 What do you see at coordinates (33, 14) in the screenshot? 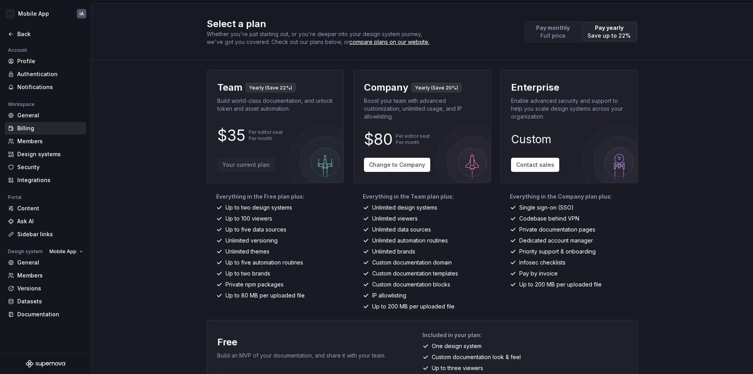
I see `div: Mobile App` at bounding box center [33, 14].